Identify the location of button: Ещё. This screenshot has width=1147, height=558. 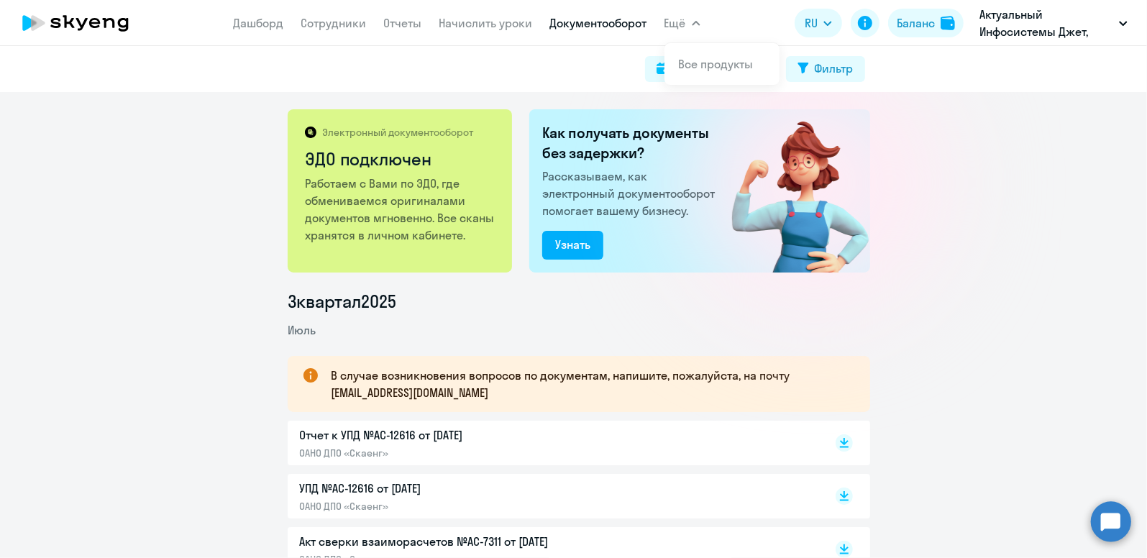
(683, 23).